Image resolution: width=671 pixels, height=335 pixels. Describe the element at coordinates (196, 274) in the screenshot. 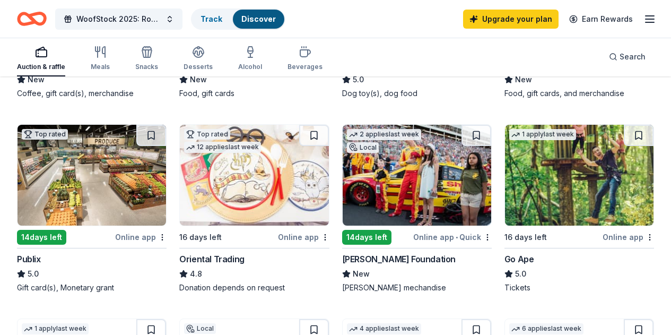

I see `span: 4.8` at that location.